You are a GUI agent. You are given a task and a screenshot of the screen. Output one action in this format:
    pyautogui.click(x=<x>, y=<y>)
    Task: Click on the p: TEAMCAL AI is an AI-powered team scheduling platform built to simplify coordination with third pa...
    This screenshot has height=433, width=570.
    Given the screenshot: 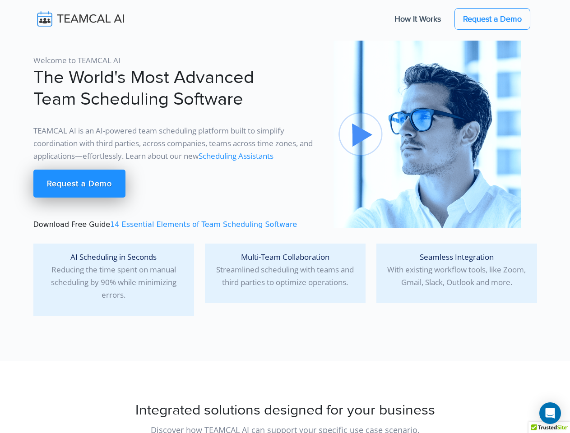 What is the action you would take?
    pyautogui.click(x=178, y=143)
    